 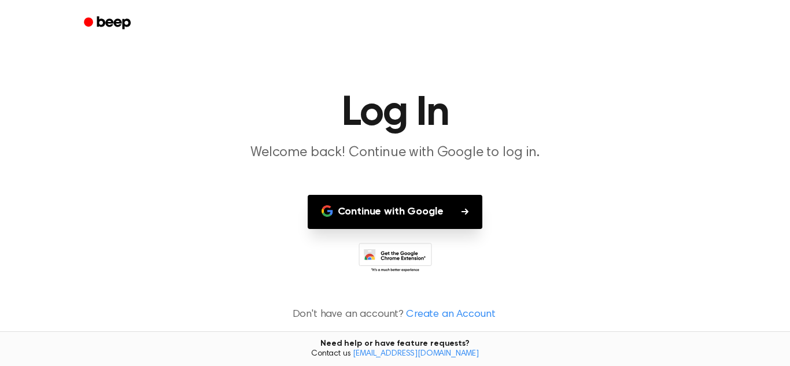 I want to click on a: Create an Account, so click(x=450, y=315).